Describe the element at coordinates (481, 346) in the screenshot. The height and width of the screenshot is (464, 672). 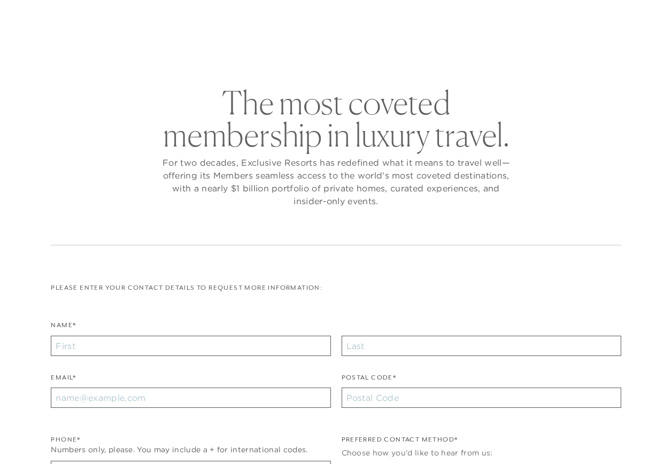
I see `input: Last` at that location.